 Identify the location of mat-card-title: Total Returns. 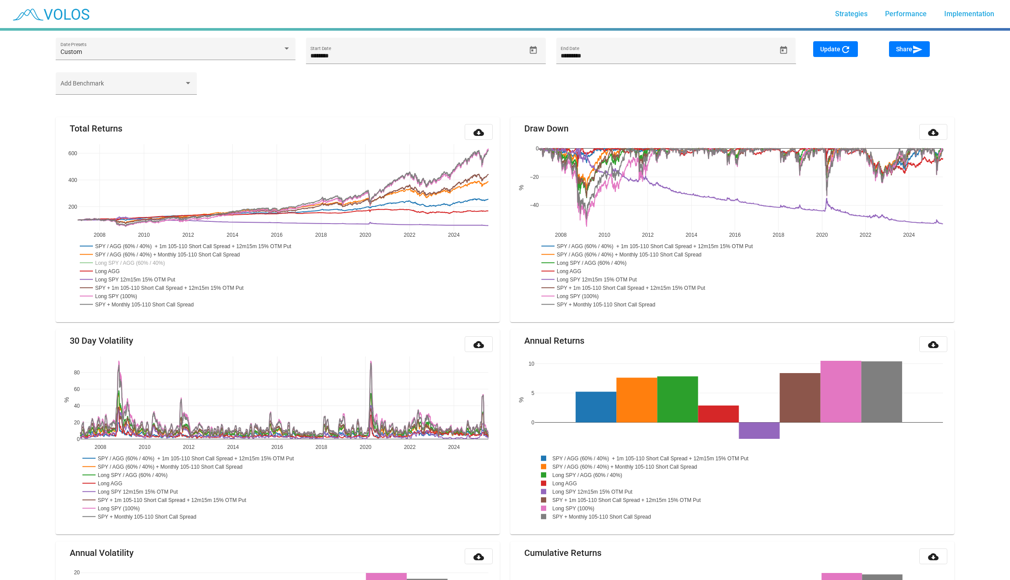
(96, 128).